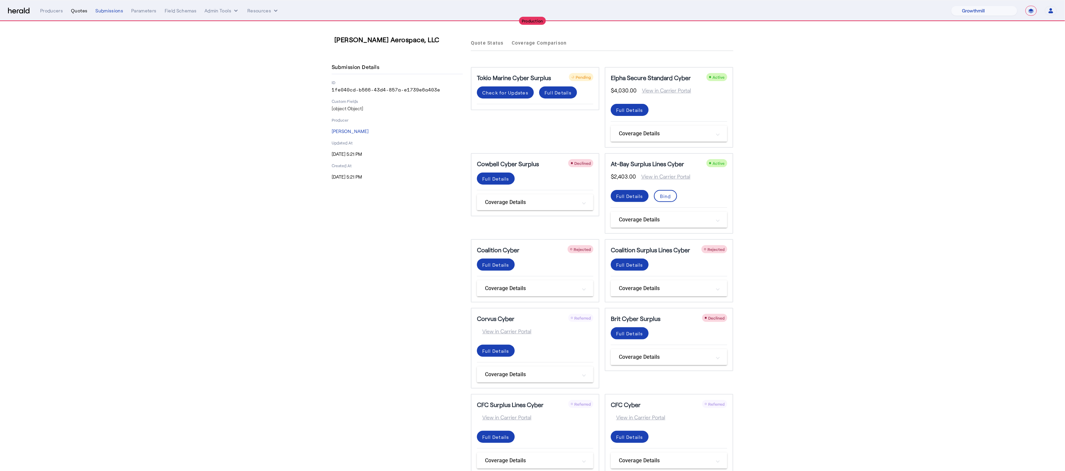 The width and height of the screenshot is (1065, 471). What do you see at coordinates (624, 90) in the screenshot?
I see `span: $4,030.00` at bounding box center [624, 90].